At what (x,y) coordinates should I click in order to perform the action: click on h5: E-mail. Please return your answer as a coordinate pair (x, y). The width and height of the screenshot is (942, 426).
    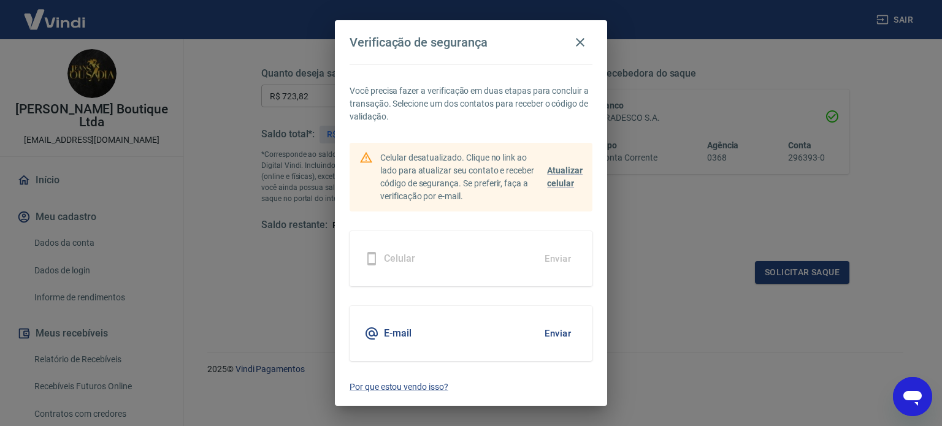
    Looking at the image, I should click on (398, 334).